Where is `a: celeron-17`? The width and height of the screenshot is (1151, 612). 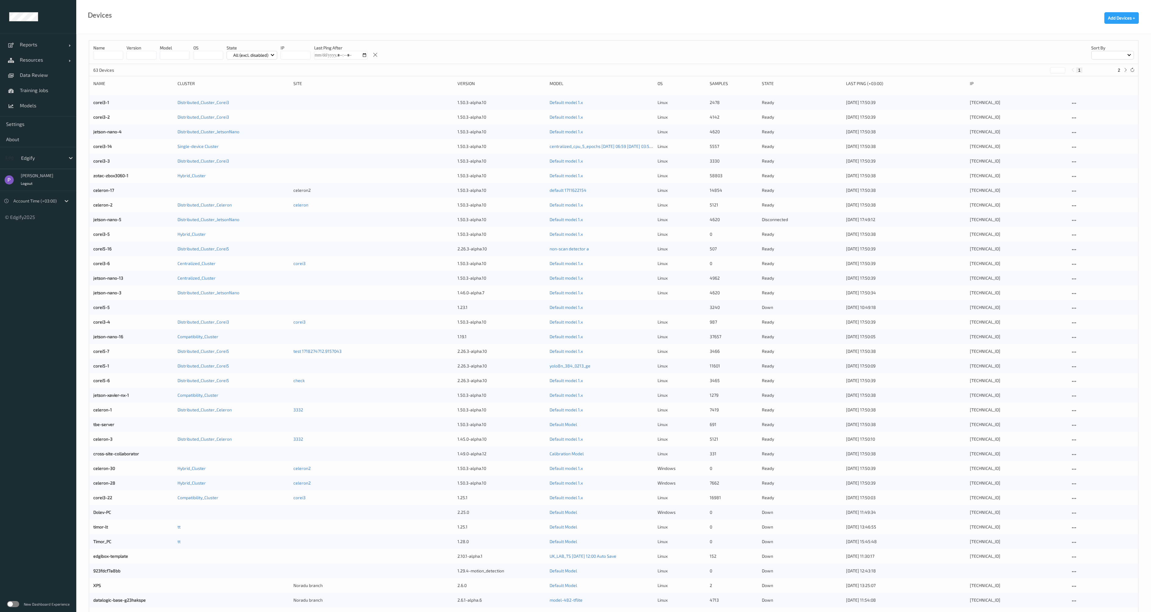
a: celeron-17 is located at coordinates (104, 190).